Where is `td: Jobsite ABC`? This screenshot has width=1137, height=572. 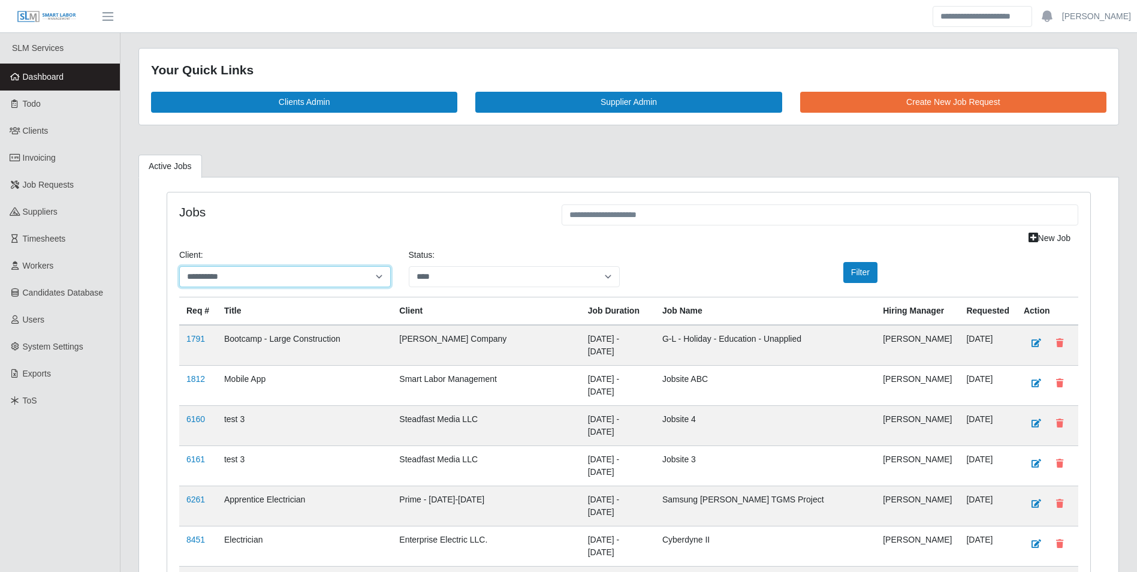
td: Jobsite ABC is located at coordinates (765, 385).